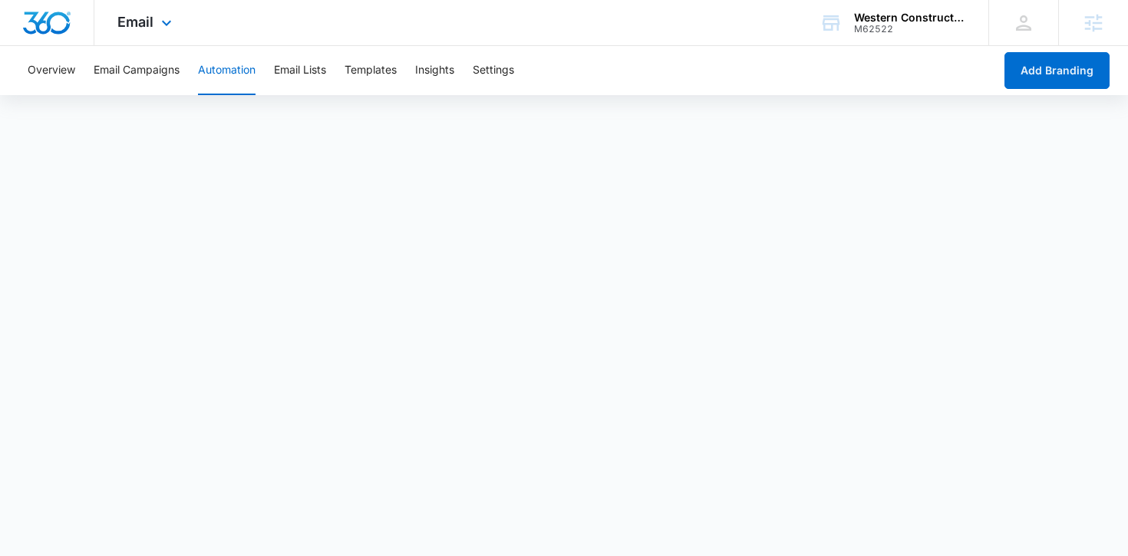 The width and height of the screenshot is (1128, 556). What do you see at coordinates (1056, 71) in the screenshot?
I see `button: Add Branding` at bounding box center [1056, 71].